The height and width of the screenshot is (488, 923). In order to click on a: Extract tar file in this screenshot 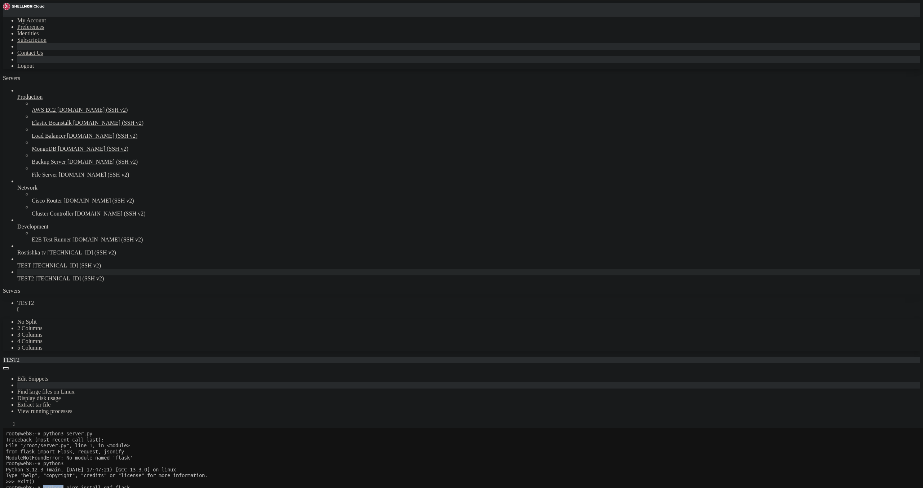, I will do `click(34, 405)`.